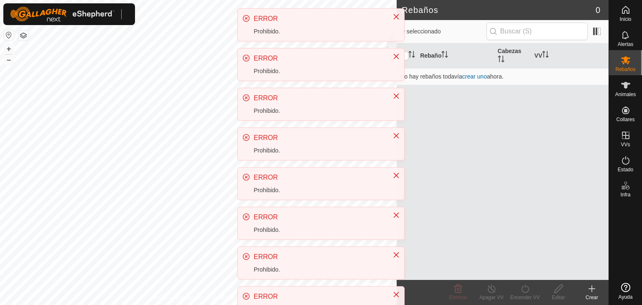 This screenshot has width=642, height=305. I want to click on div: Apagar VV, so click(491, 297).